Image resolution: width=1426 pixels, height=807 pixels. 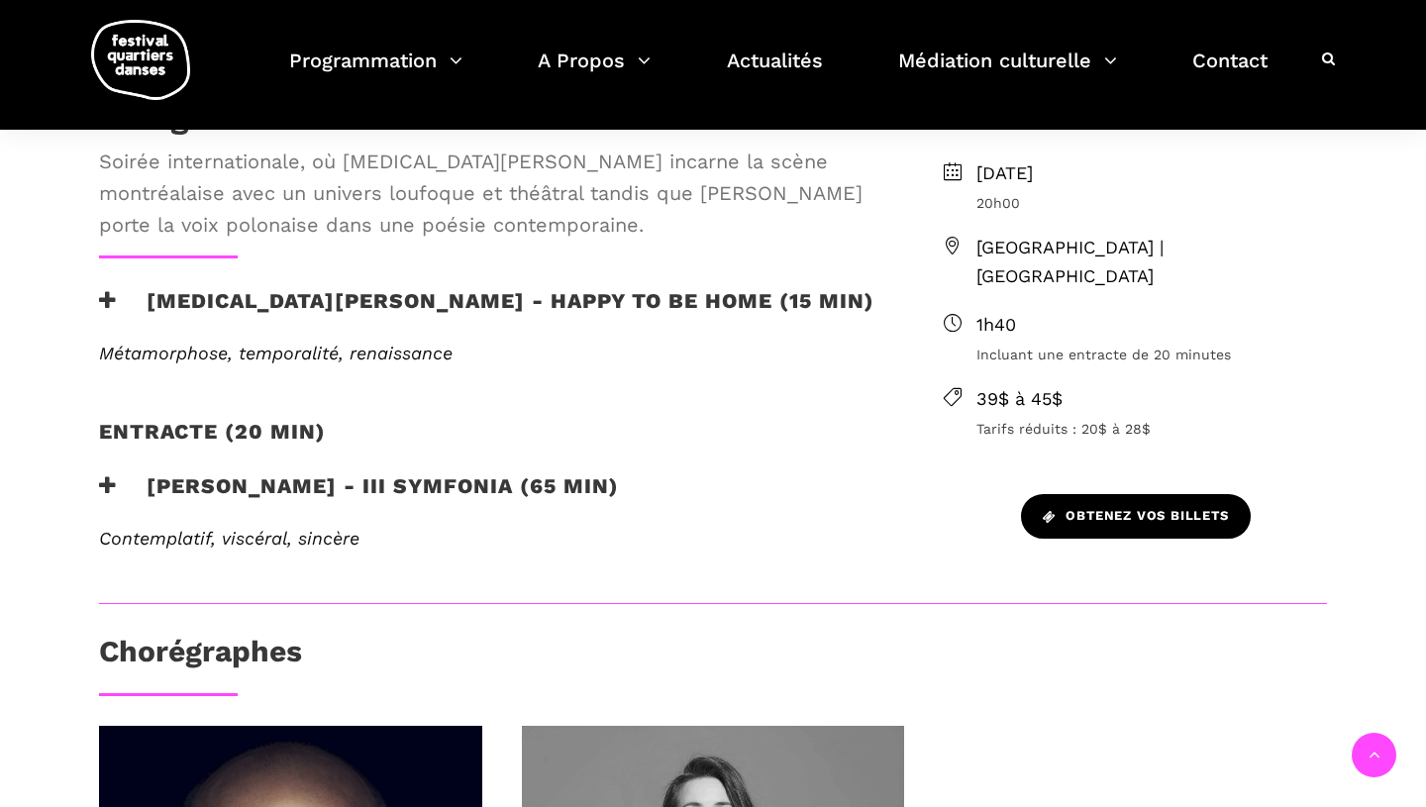 What do you see at coordinates (375, 72) in the screenshot?
I see `a: Programmation` at bounding box center [375, 72].